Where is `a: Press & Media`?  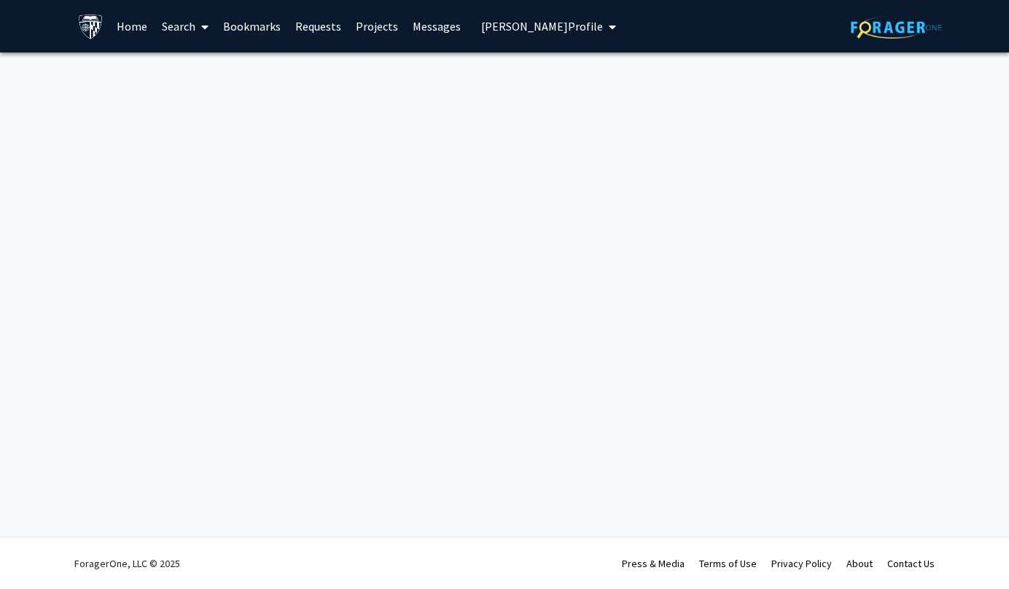 a: Press & Media is located at coordinates (653, 563).